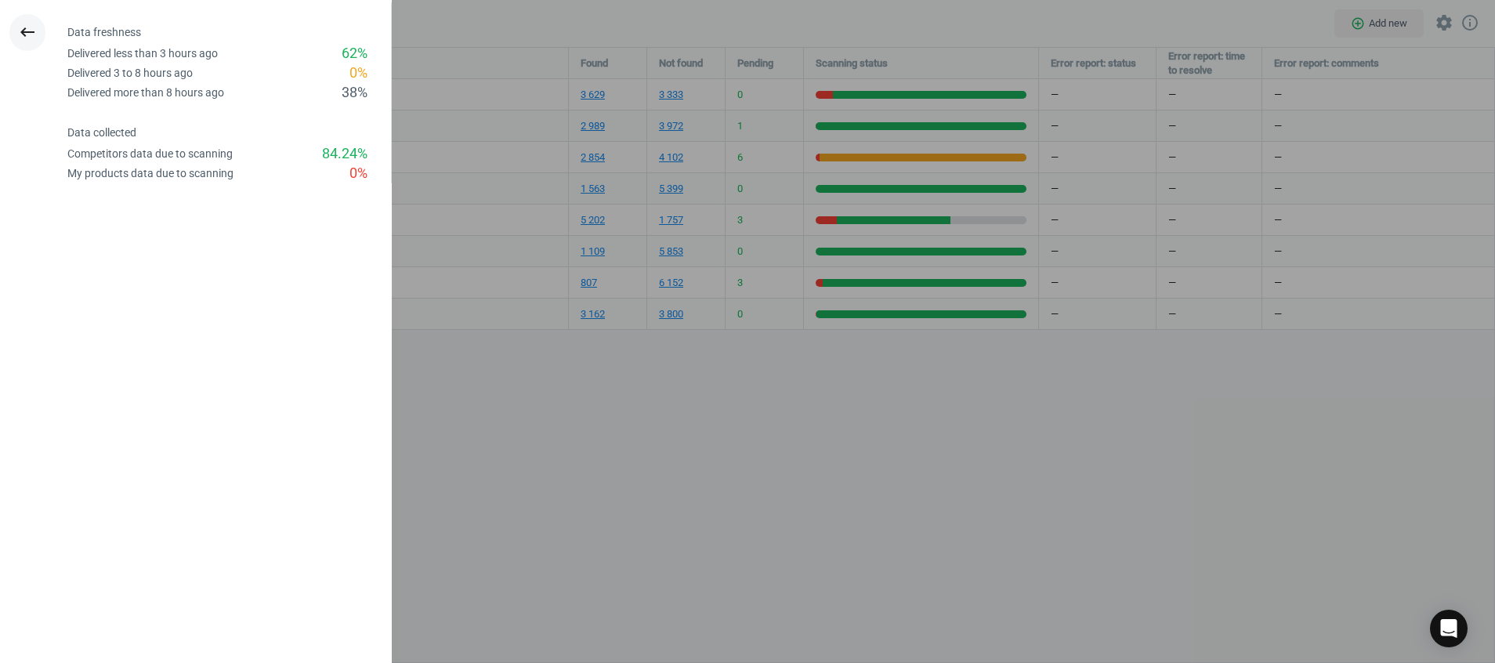 The height and width of the screenshot is (663, 1495). Describe the element at coordinates (345, 154) in the screenshot. I see `div: 84.24 %` at that location.